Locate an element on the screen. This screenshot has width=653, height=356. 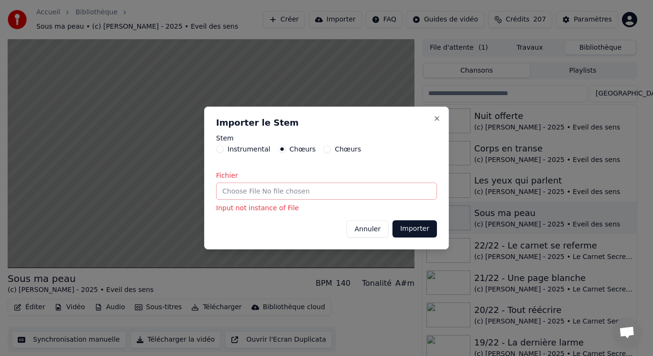
label: Stem is located at coordinates (327, 138).